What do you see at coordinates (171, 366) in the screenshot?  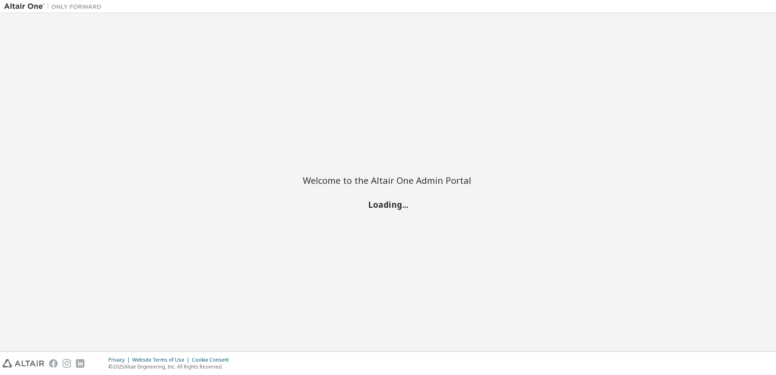 I see `p: © 2025 Altair Engineering, Inc. All Rights Reserved.` at bounding box center [171, 366].